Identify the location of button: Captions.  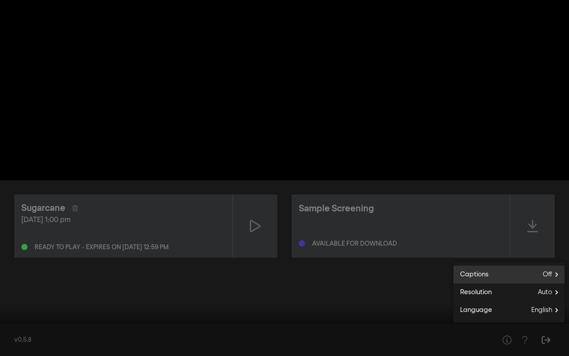
(509, 274).